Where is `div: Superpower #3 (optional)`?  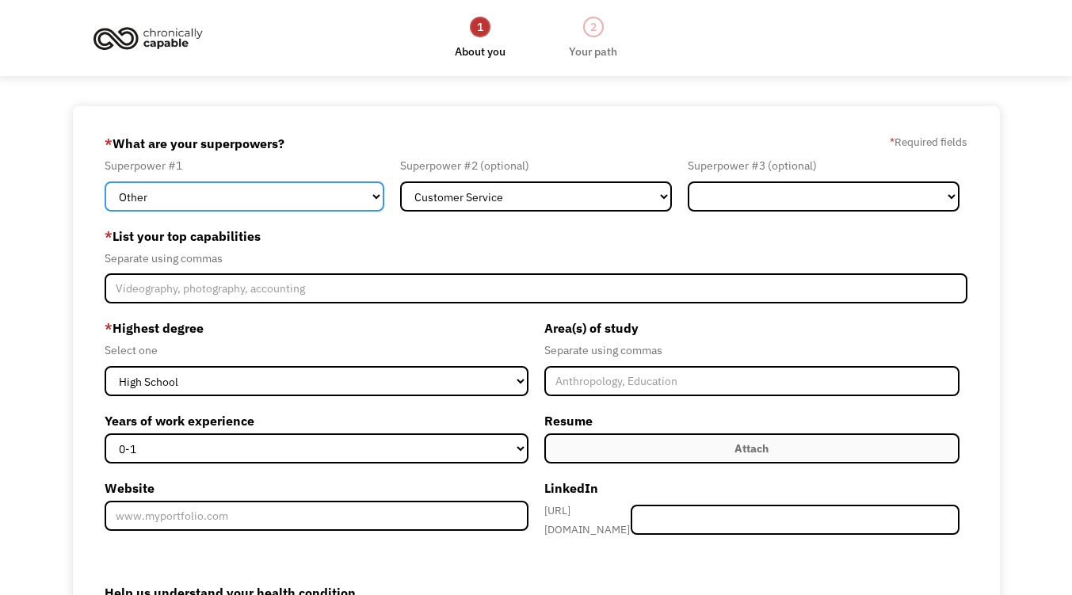 div: Superpower #3 (optional) is located at coordinates (823, 166).